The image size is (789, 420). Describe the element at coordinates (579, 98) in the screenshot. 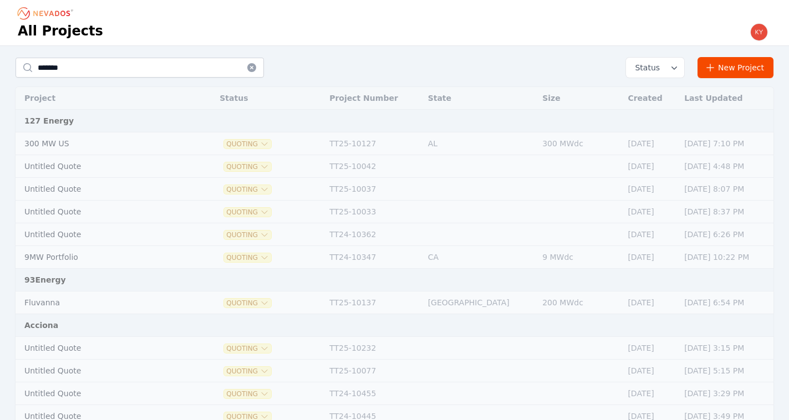

I see `th: Size` at that location.